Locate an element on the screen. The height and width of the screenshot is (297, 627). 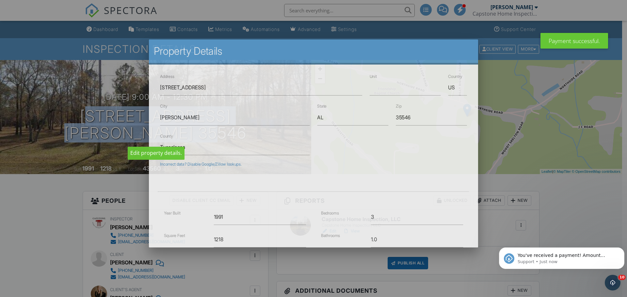
span: You've received a payment! Amount $838.35 Fee $0.00 Net $838.35 Transaction # Inspection [STREET_... is located at coordinates (65, 31).